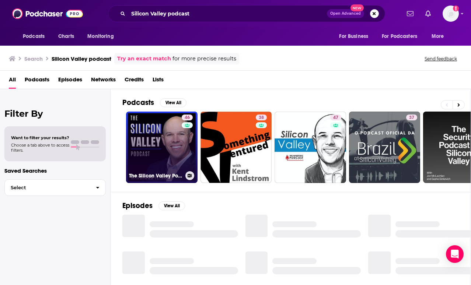 Image resolution: width=471 pixels, height=285 pixels. What do you see at coordinates (247, 14) in the screenshot?
I see `div: Search podcasts, credits, & more...` at bounding box center [247, 14].